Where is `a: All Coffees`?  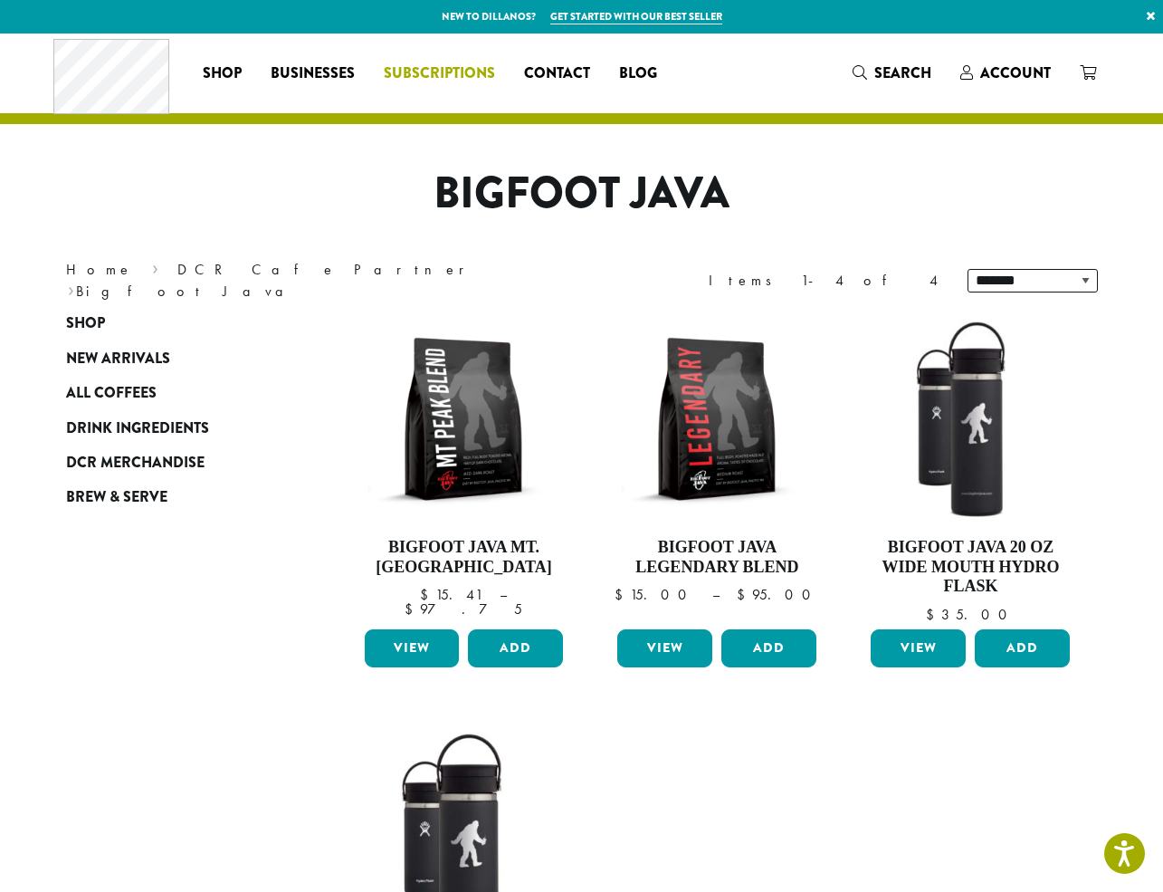
a: All Coffees is located at coordinates (175, 393).